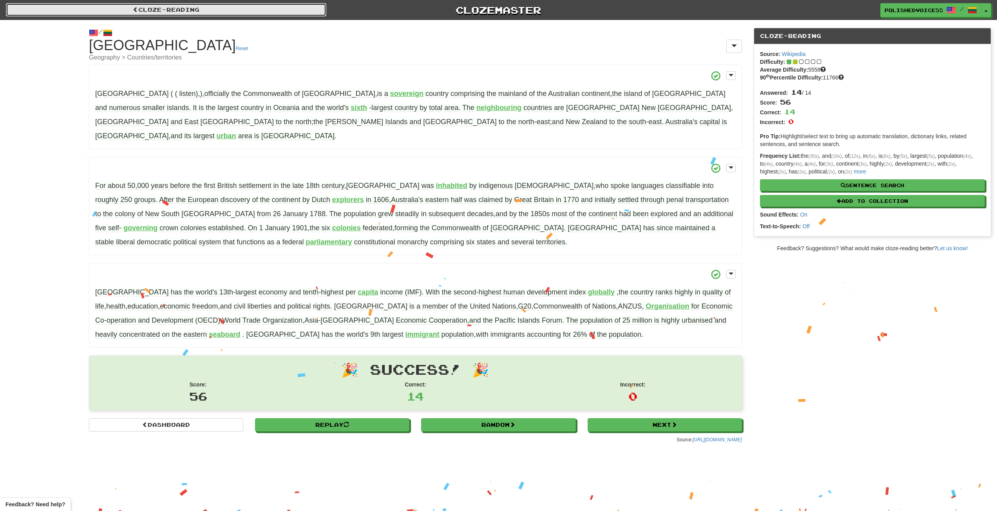 This screenshot has height=511, width=997. What do you see at coordinates (225, 335) in the screenshot?
I see `strong: seaboard` at bounding box center [225, 335].